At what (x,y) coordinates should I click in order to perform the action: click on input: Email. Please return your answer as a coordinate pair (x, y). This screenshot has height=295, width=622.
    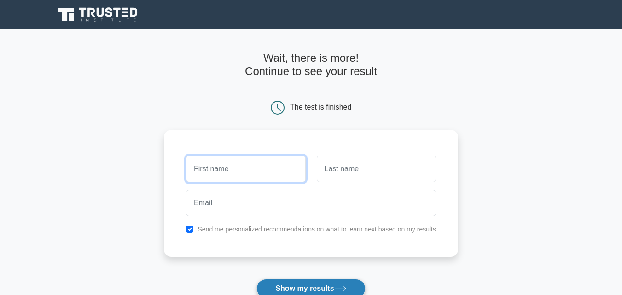
    Looking at the image, I should click on (311, 203).